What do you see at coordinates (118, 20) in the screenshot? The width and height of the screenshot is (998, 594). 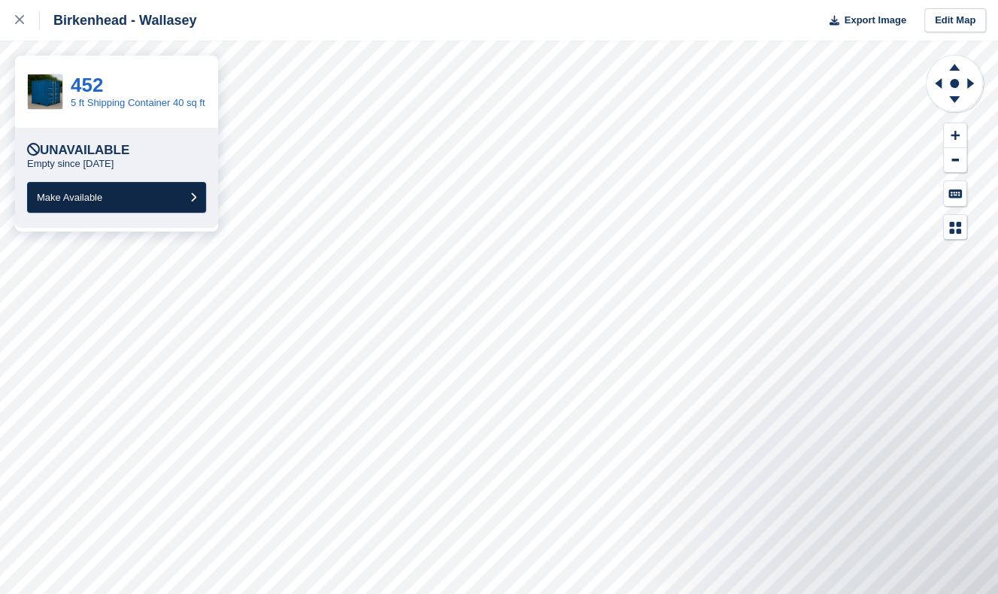 I see `div: Birkenhead - Wallasey` at bounding box center [118, 20].